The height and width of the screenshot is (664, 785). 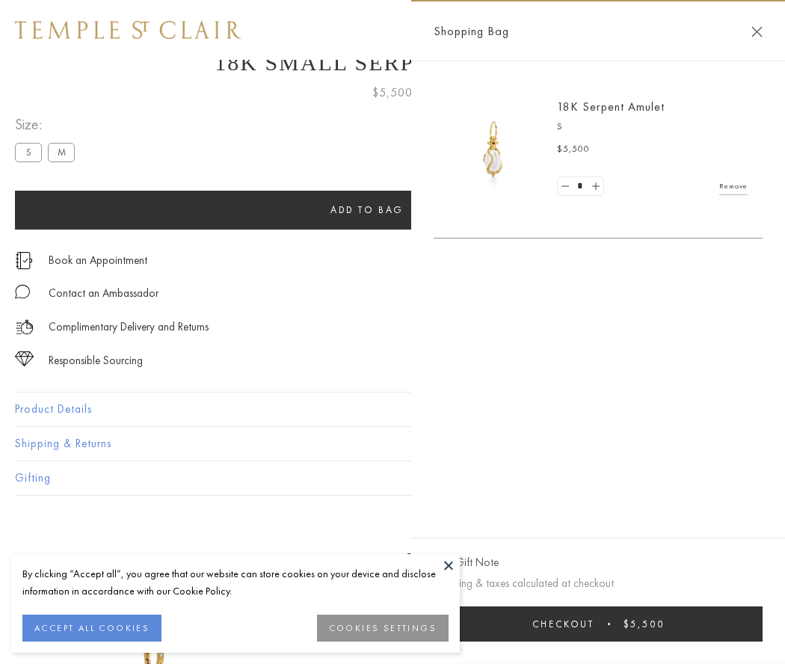 I want to click on button: ACCEPT ALL COOKIES, so click(x=92, y=628).